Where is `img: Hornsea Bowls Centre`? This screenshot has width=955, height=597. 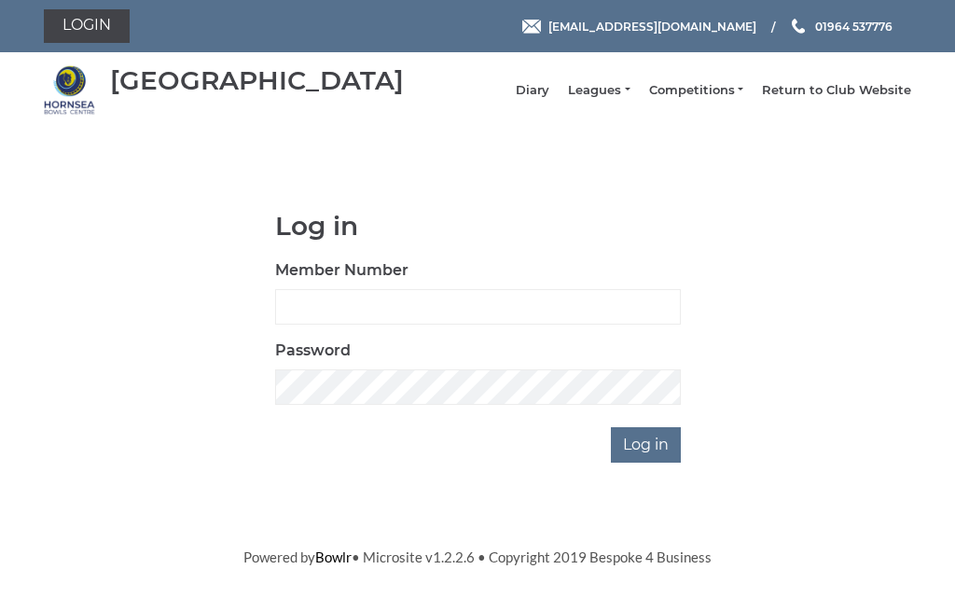 img: Hornsea Bowls Centre is located at coordinates (69, 90).